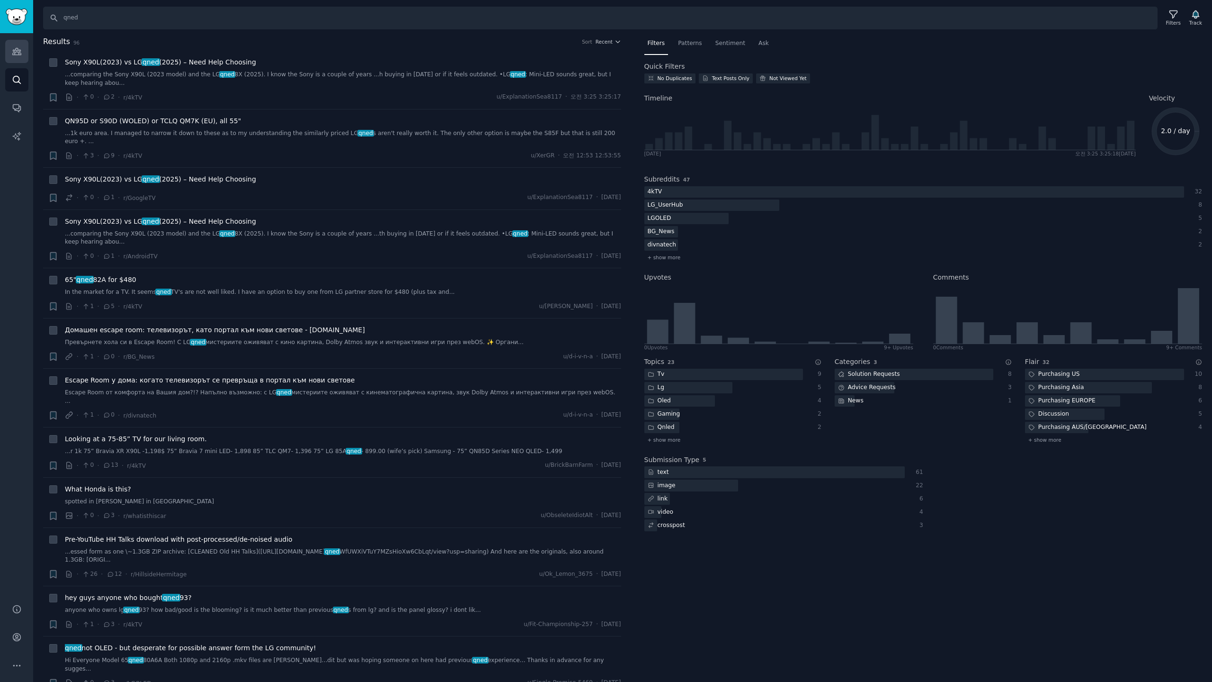  What do you see at coordinates (662, 245) in the screenshot?
I see `div: divnatech` at bounding box center [662, 245].